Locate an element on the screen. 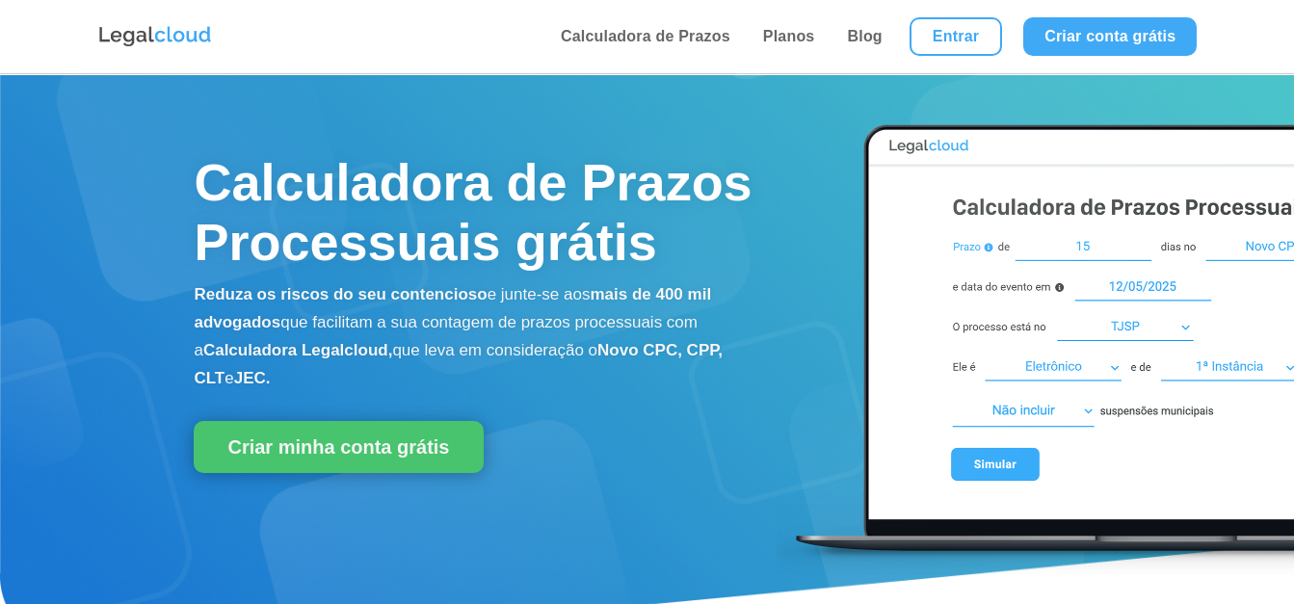  b: Novo CPC, CPP, CLT is located at coordinates (458, 364).